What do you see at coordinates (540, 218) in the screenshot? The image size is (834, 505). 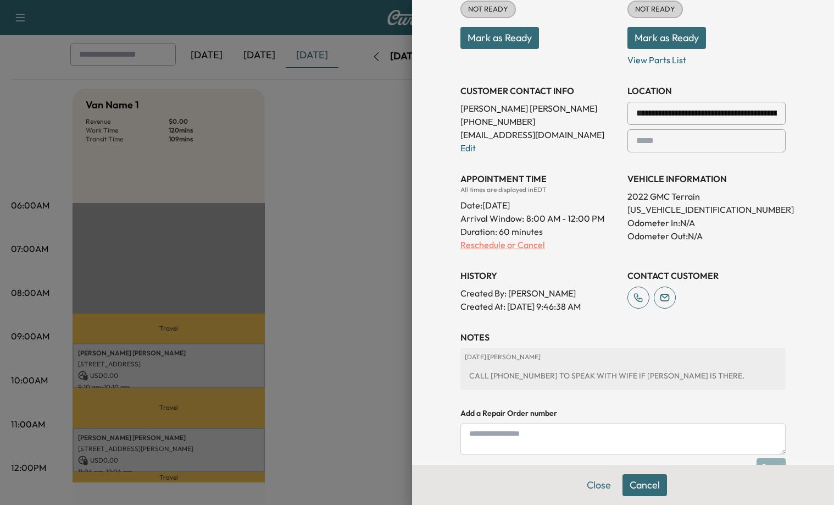 I see `p: Arrival Window:` at bounding box center [540, 218].